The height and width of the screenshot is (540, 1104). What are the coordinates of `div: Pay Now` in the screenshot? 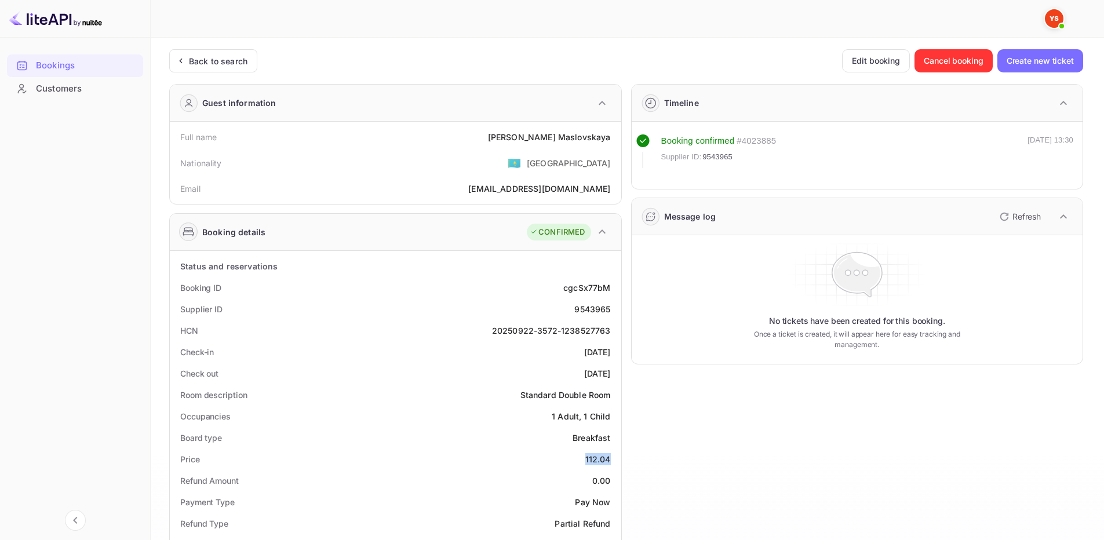 It's located at (592, 502).